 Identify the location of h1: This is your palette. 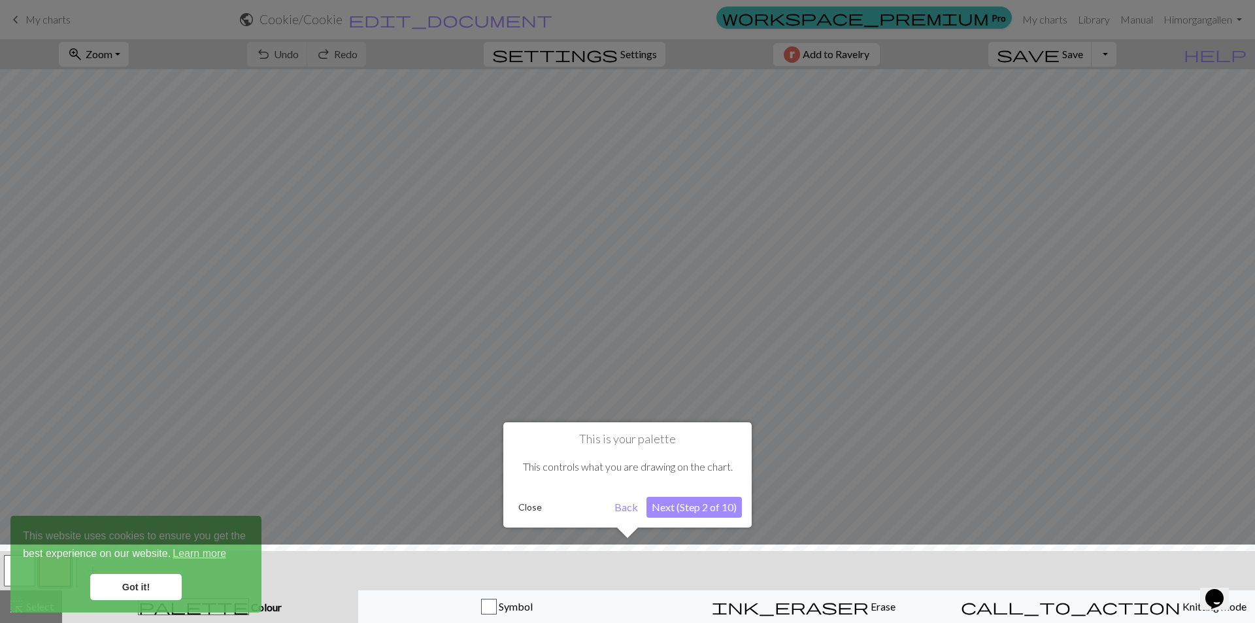
(628, 439).